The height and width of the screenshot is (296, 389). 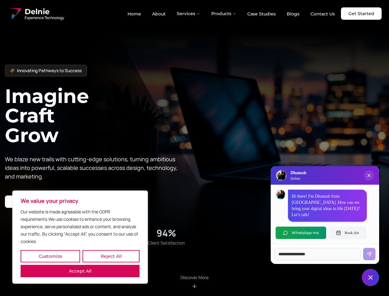 I want to click on button: Reject All, so click(x=111, y=256).